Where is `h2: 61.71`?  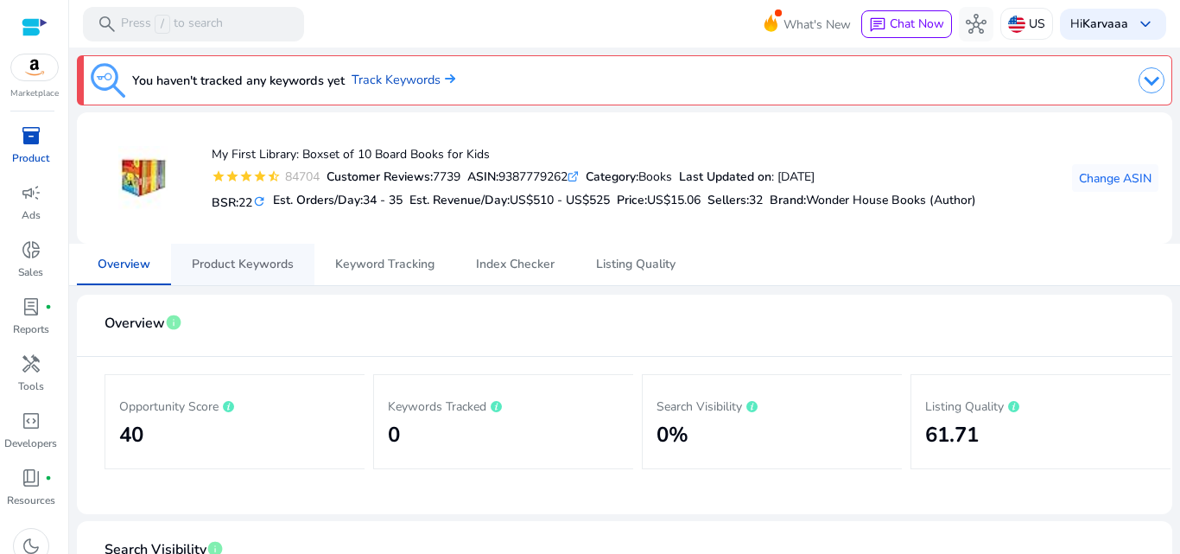
h2: 61.71 is located at coordinates (1041, 435).